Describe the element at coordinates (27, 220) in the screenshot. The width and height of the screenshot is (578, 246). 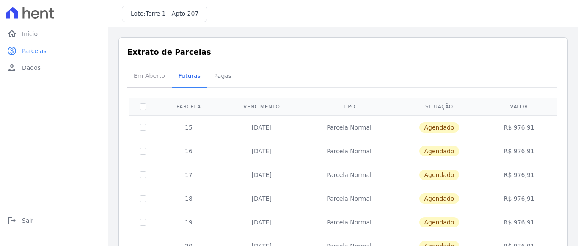
I see `span: Sair` at that location.